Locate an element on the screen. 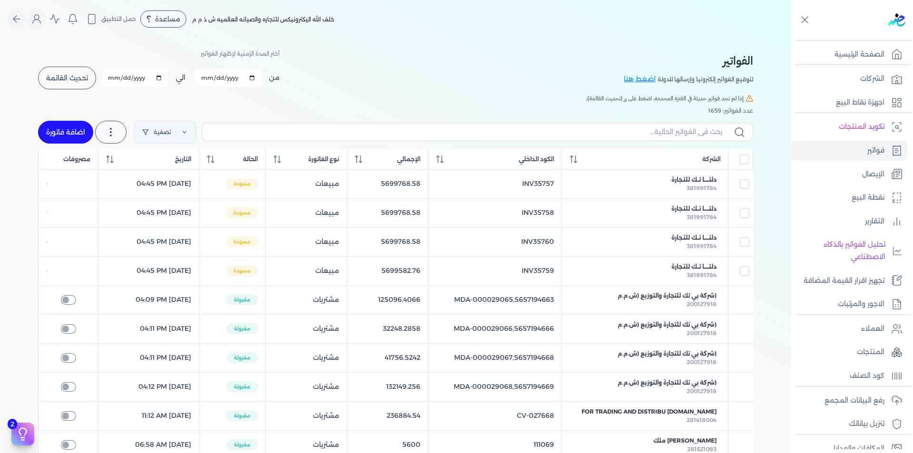 The image size is (913, 453). p: اجهزة نقاط البيع is located at coordinates (860, 103).